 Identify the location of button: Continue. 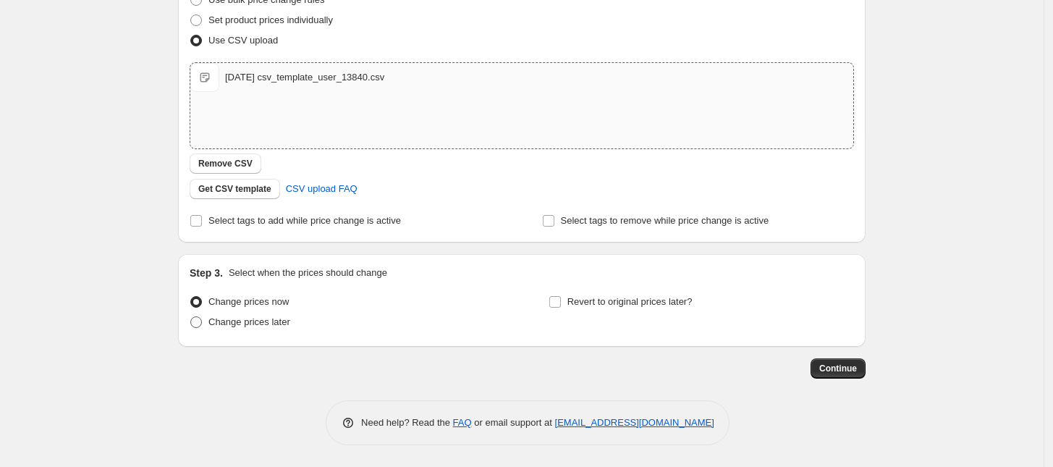
(838, 368).